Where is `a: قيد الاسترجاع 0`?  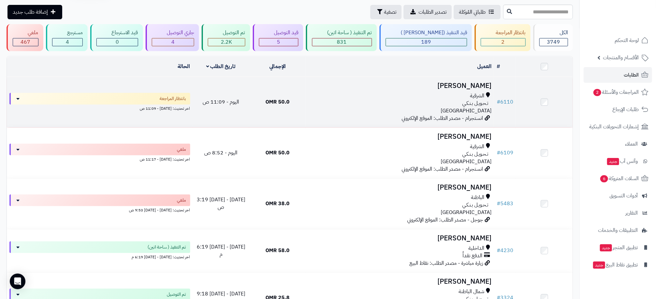 a: قيد الاسترجاع 0 is located at coordinates (117, 37).